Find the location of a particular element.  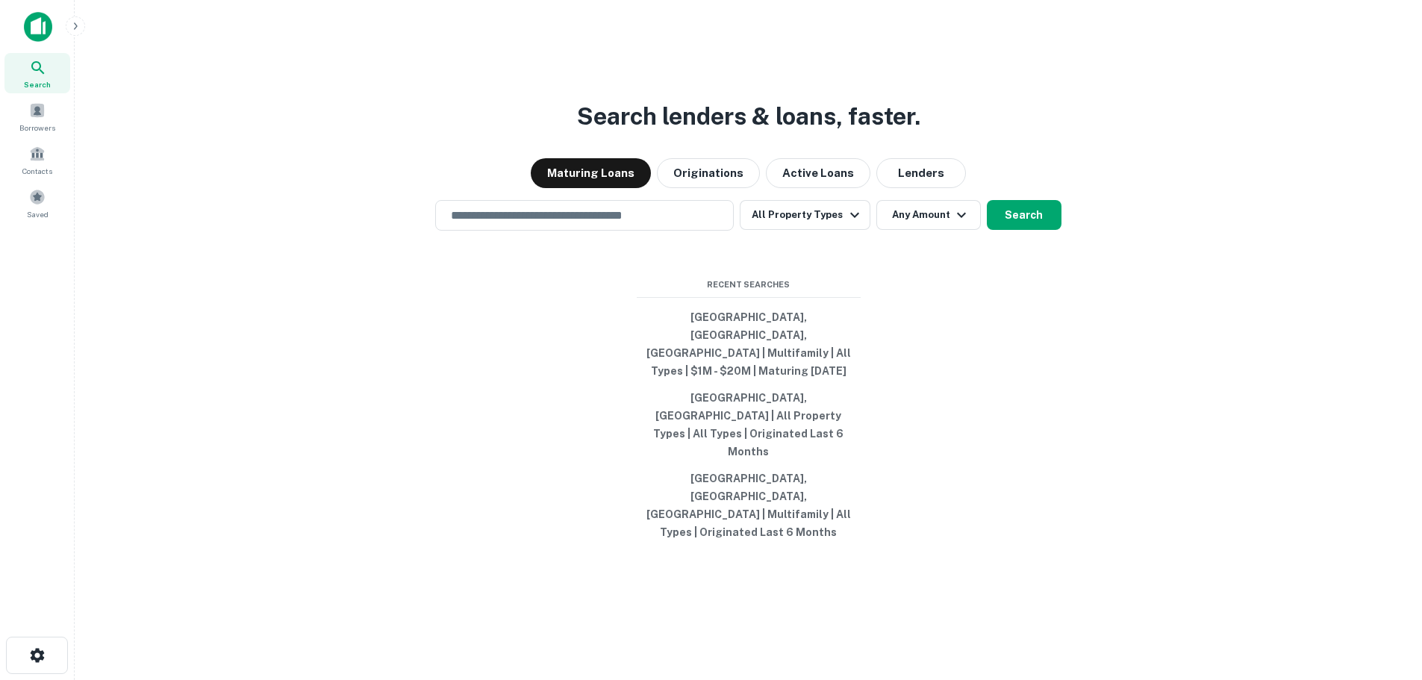

button: Originations is located at coordinates (708, 173).